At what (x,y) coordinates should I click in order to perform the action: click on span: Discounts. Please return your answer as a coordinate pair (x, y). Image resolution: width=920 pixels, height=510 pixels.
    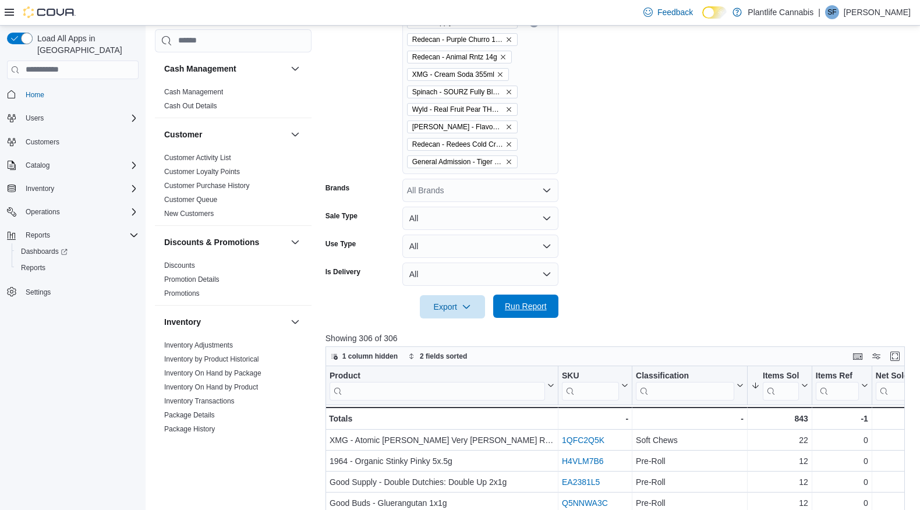
    Looking at the image, I should click on (179, 266).